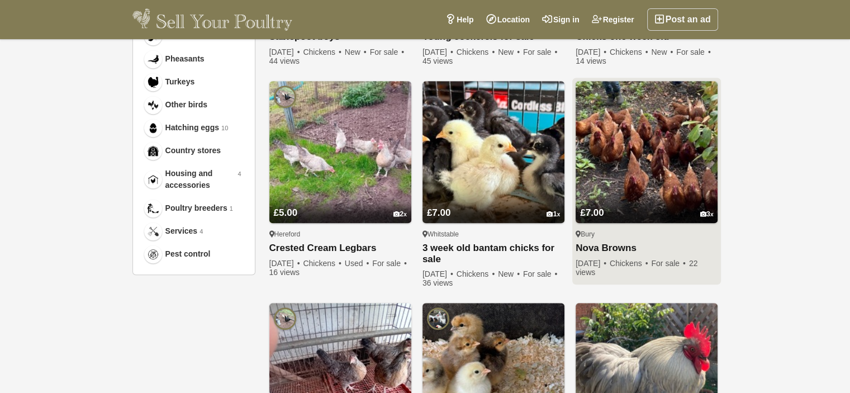 This screenshot has width=850, height=393. What do you see at coordinates (493, 152) in the screenshot?
I see `img: 3 week old bantam chicks for sale` at bounding box center [493, 152].